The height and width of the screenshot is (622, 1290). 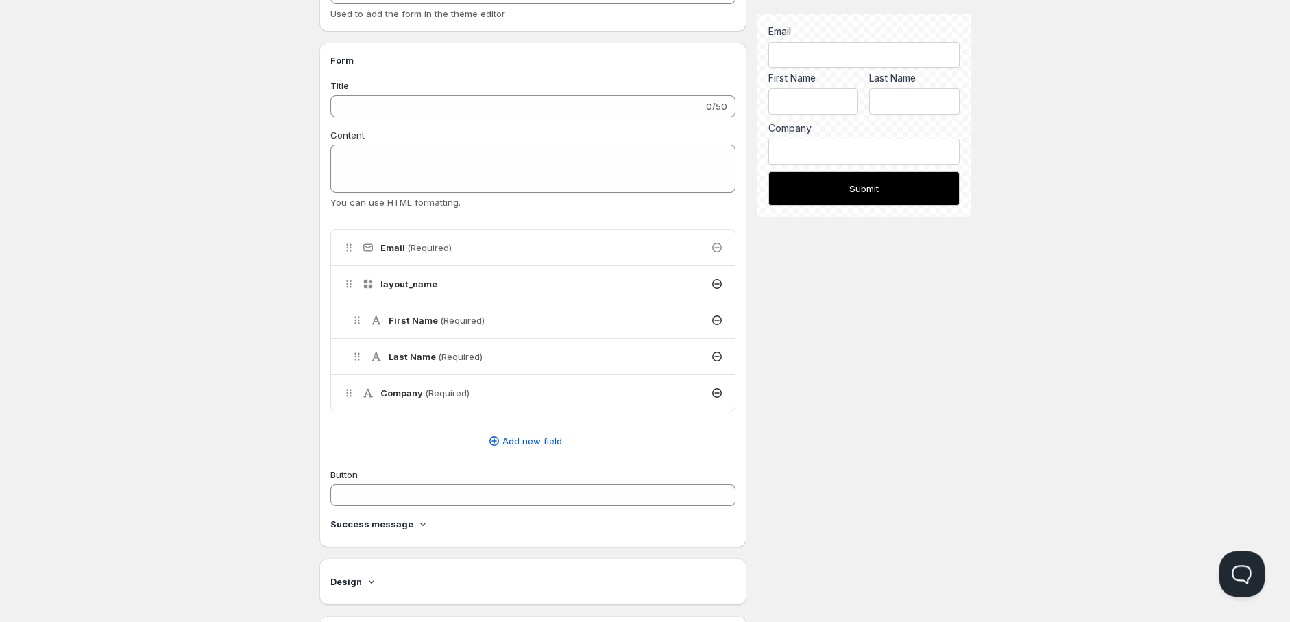 I want to click on button: Add new field, so click(x=525, y=441).